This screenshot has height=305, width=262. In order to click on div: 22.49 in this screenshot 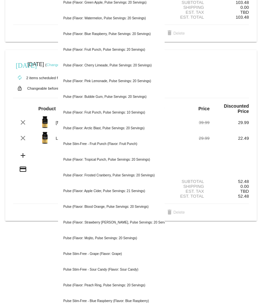, I will do `click(229, 138)`.